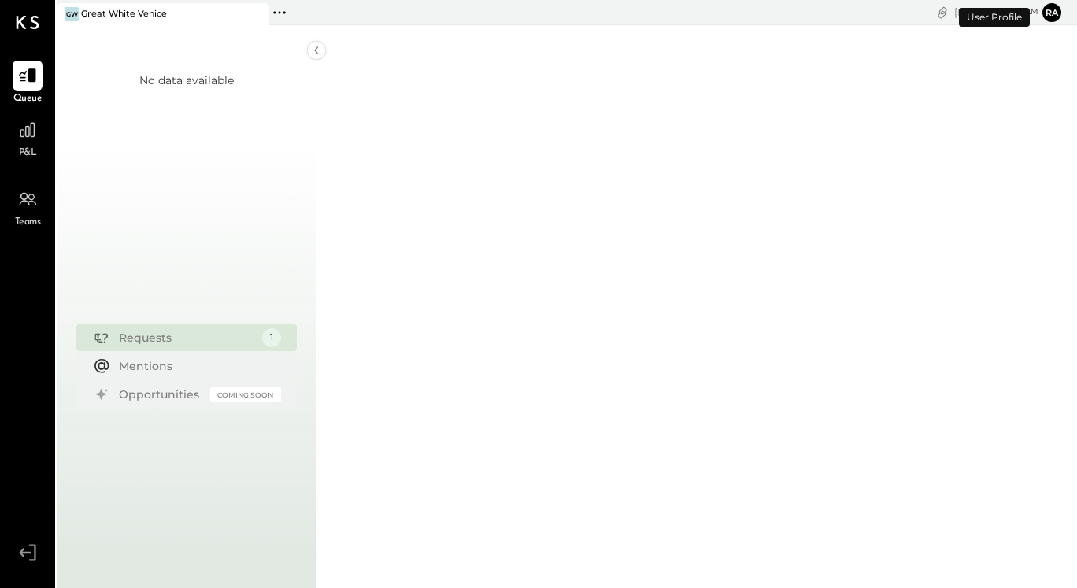  Describe the element at coordinates (28, 99) in the screenshot. I see `span: Queue` at that location.